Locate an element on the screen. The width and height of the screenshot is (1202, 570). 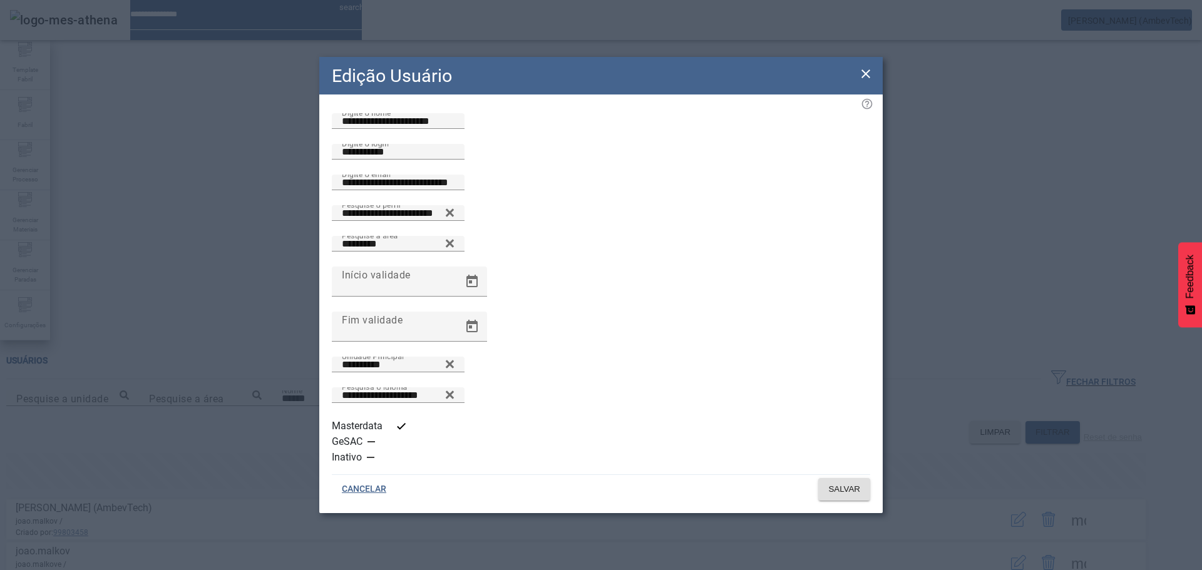
span: CANCELAR is located at coordinates (364, 490).